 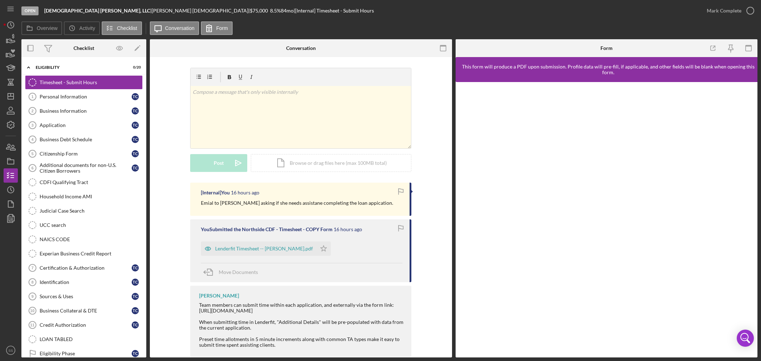 What do you see at coordinates (91, 211) in the screenshot?
I see `div: Judicial Case Search` at bounding box center [91, 211].